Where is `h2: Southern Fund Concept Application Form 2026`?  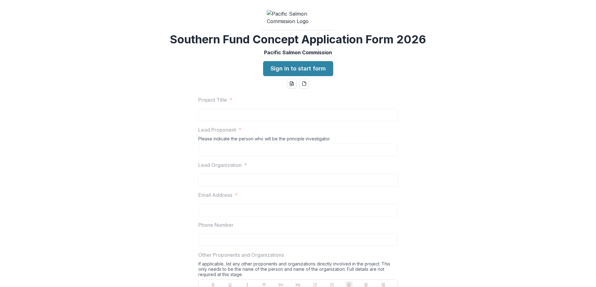 h2: Southern Fund Concept Application Form 2026 is located at coordinates (298, 39).